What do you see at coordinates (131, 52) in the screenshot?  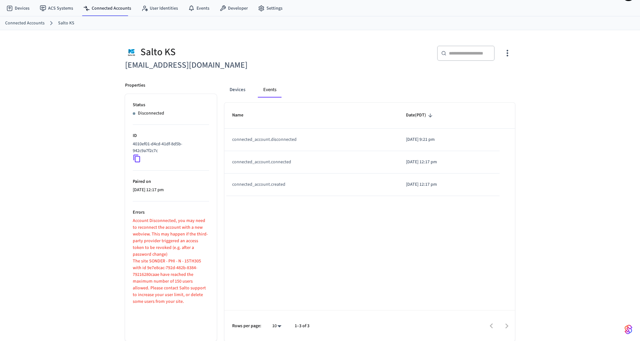 I see `img: Salto KS Logo` at bounding box center [131, 52].